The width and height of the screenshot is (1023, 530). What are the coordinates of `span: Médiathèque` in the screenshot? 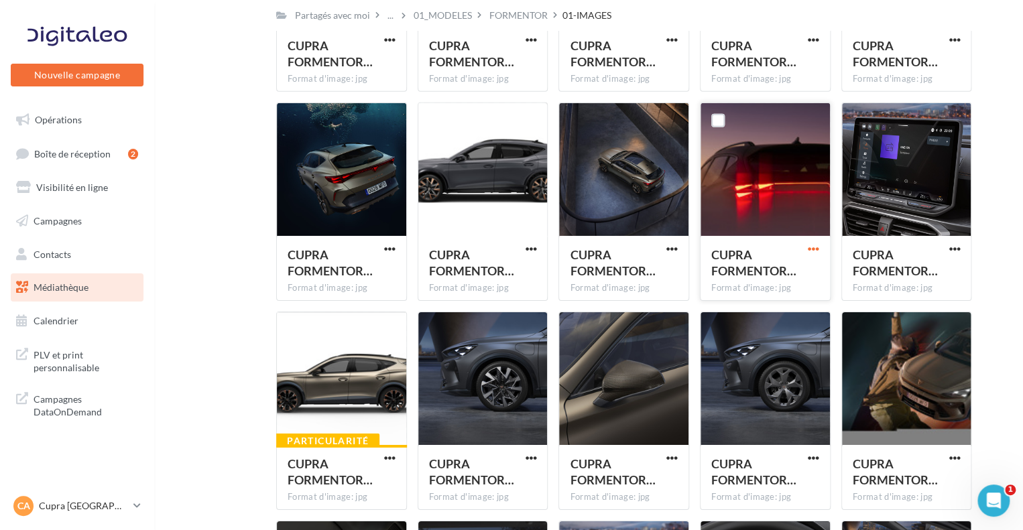 It's located at (61, 287).